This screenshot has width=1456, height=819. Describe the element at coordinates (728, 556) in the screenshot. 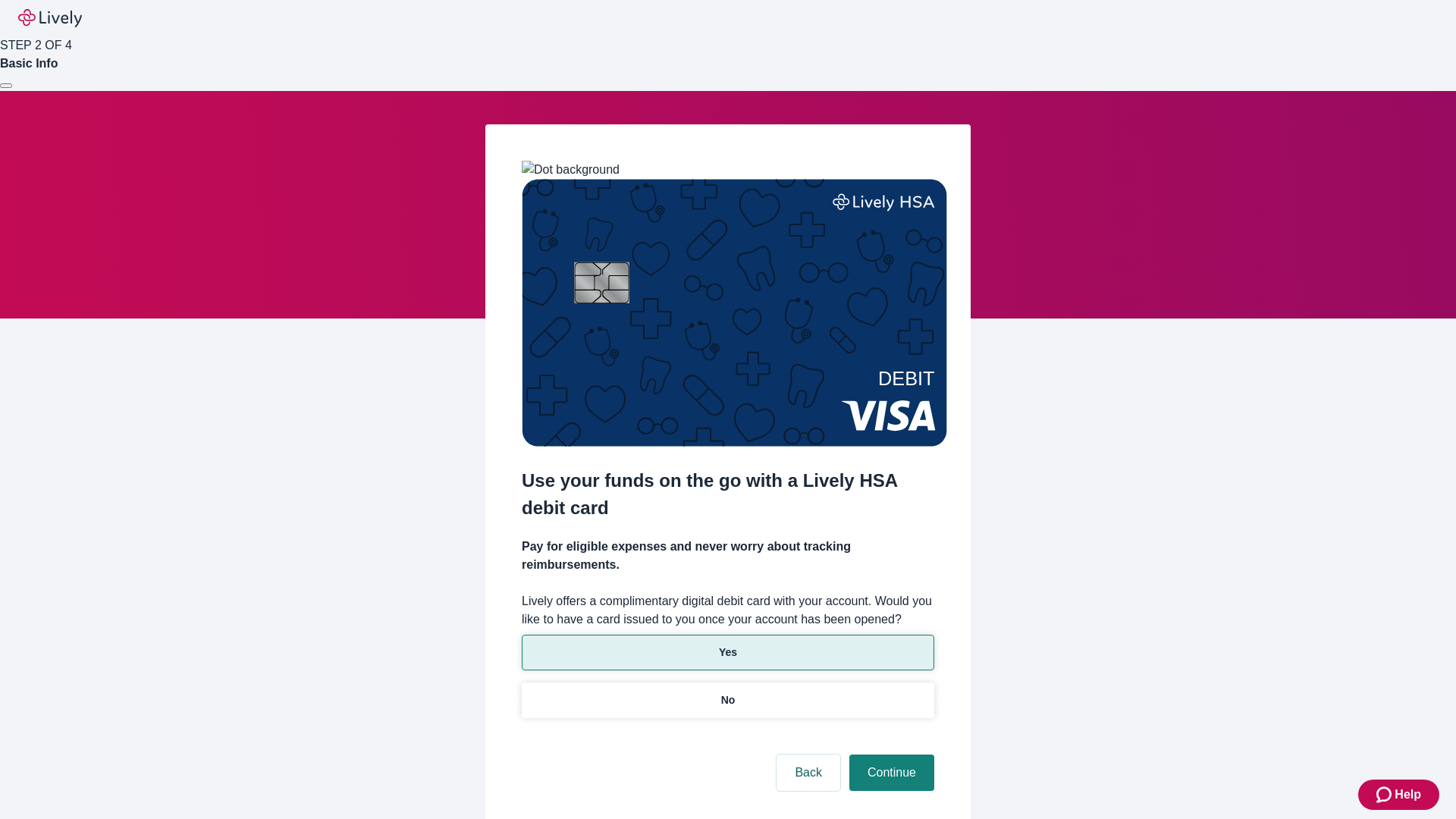

I see `h4: Pay for eligible expenses and never worry about tracking reimbursements.` at that location.